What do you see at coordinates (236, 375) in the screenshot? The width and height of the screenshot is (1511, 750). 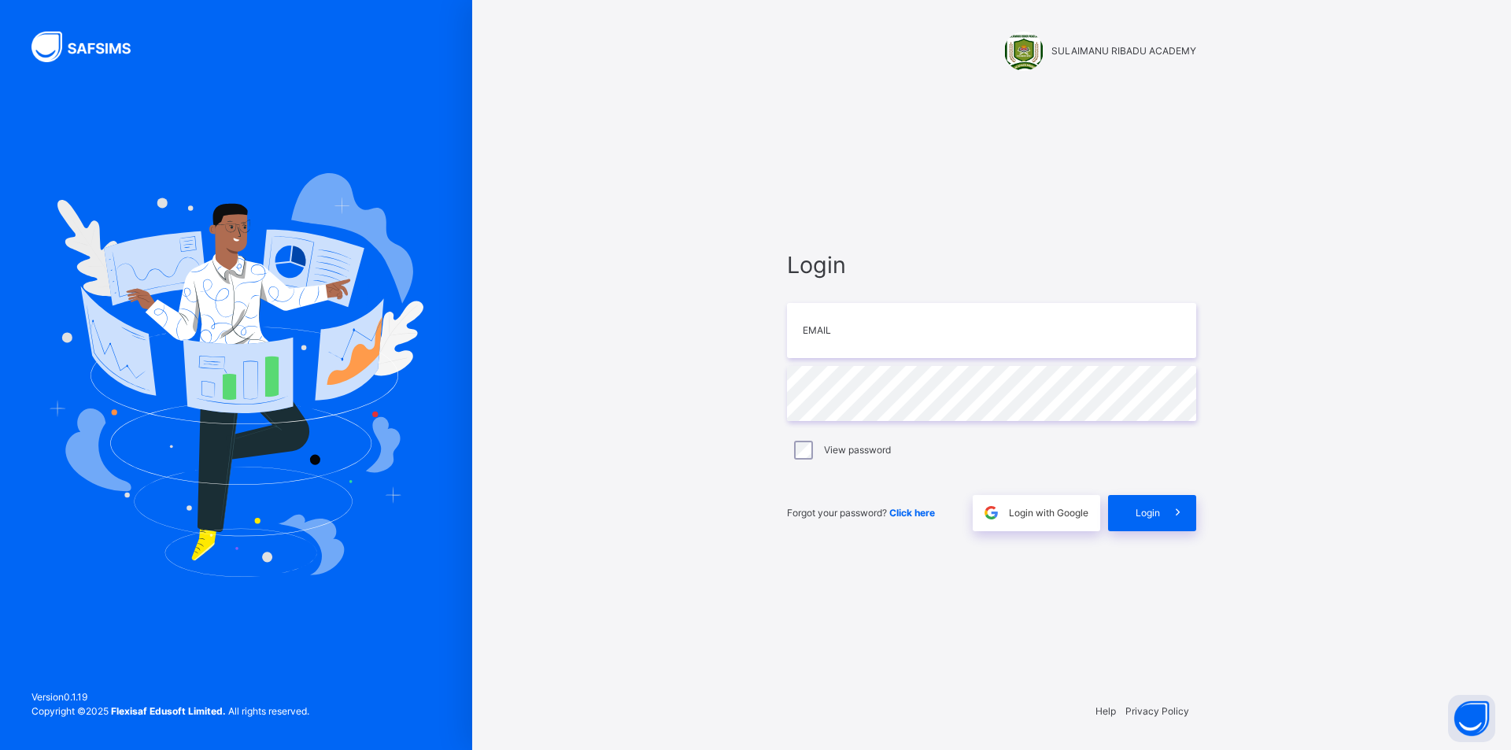 I see `img: Hero Image` at bounding box center [236, 375].